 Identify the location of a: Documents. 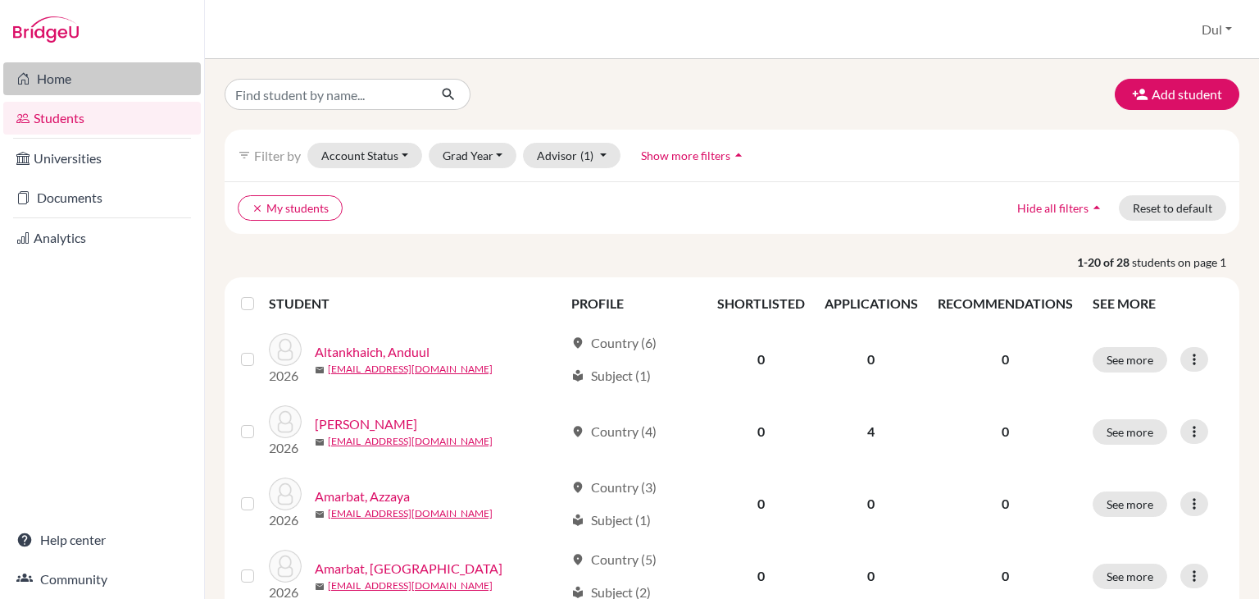
(102, 198).